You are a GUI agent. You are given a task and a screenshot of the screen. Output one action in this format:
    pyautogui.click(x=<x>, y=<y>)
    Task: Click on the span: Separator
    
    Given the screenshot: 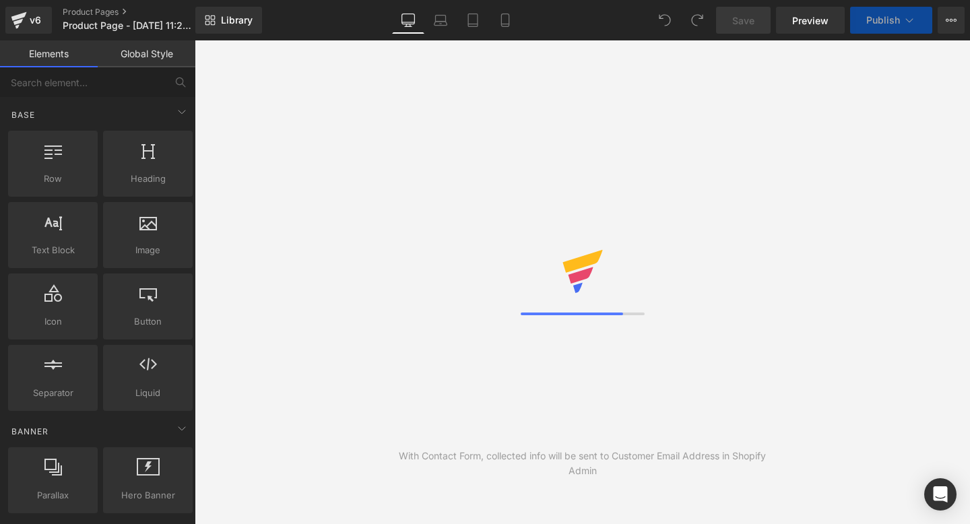 What is the action you would take?
    pyautogui.click(x=53, y=393)
    